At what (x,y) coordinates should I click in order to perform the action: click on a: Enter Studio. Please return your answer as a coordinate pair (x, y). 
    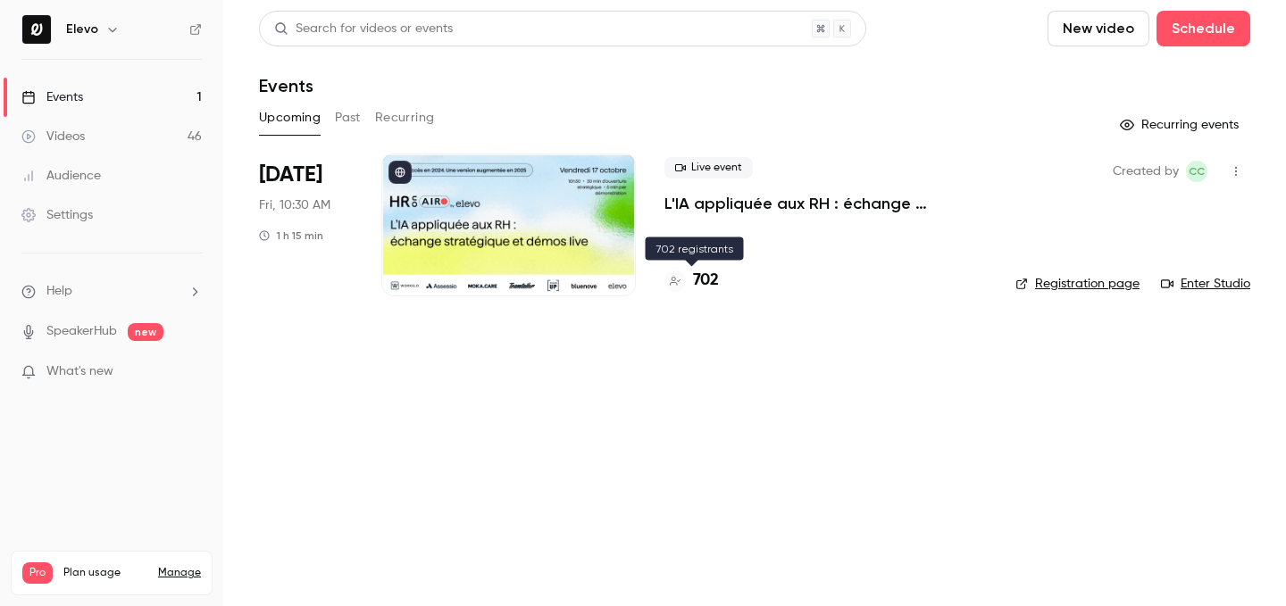
    Looking at the image, I should click on (1205, 284).